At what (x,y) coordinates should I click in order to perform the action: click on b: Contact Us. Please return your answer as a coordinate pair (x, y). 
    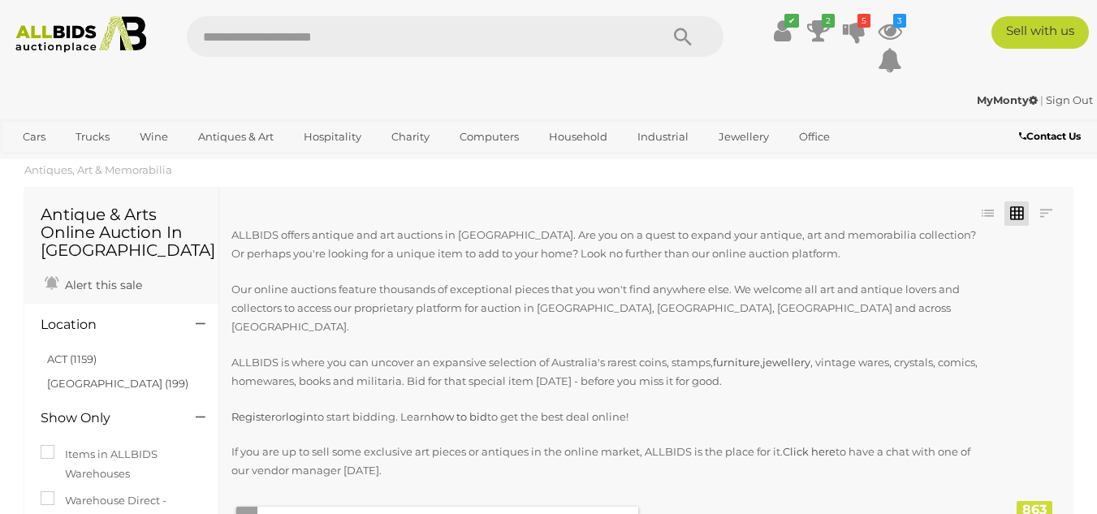
    Looking at the image, I should click on (1050, 136).